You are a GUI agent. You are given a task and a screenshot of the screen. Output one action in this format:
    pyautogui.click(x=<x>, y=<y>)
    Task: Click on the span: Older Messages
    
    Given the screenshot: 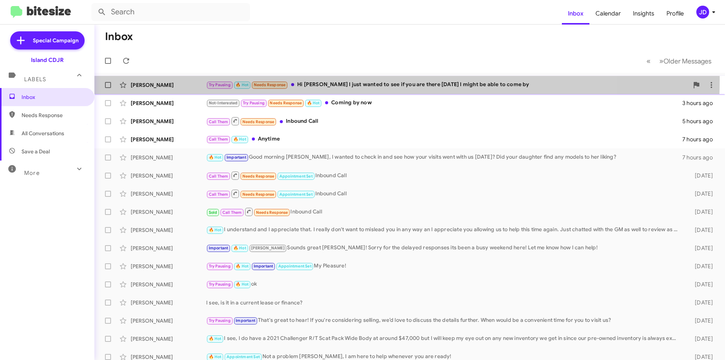 What is the action you would take?
    pyautogui.click(x=687, y=61)
    